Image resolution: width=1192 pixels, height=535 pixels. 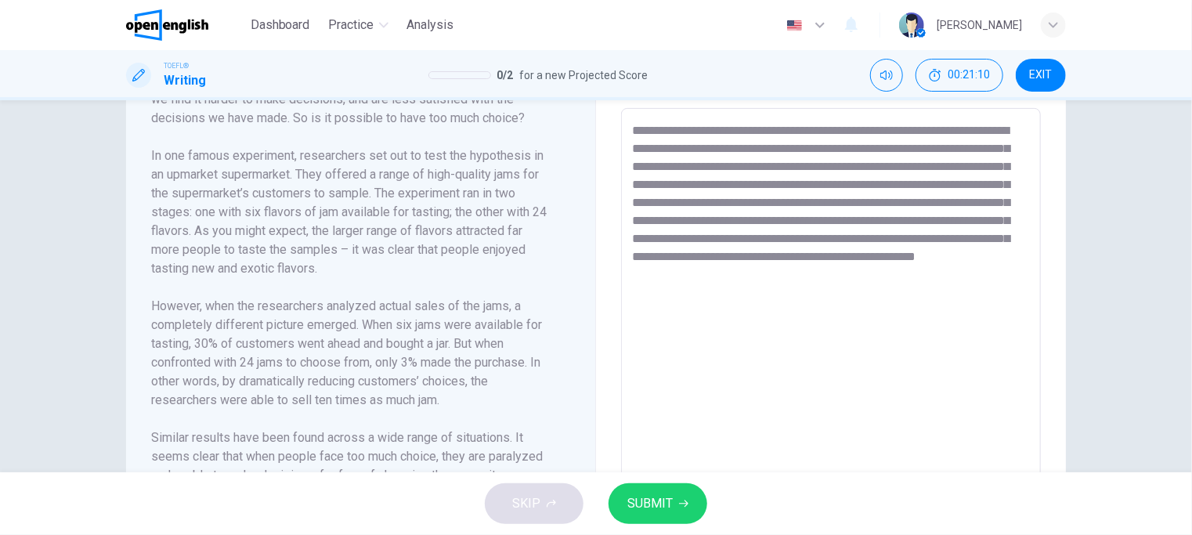 I want to click on a: OpenEnglish logo, so click(x=185, y=25).